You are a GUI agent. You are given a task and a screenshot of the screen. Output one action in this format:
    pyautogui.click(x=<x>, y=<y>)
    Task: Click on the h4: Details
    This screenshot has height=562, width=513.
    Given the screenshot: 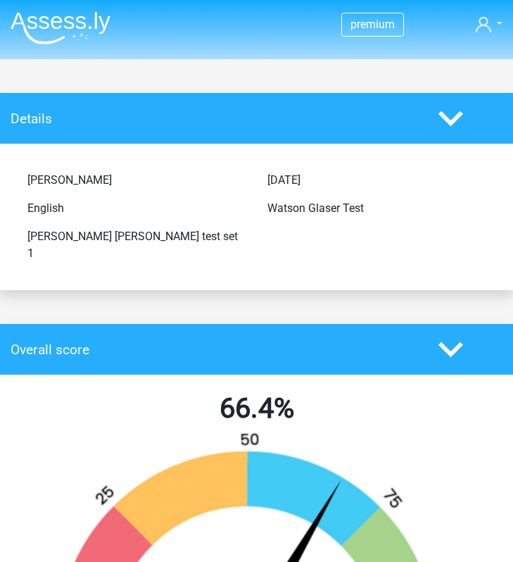 What is the action you would take?
    pyautogui.click(x=214, y=118)
    